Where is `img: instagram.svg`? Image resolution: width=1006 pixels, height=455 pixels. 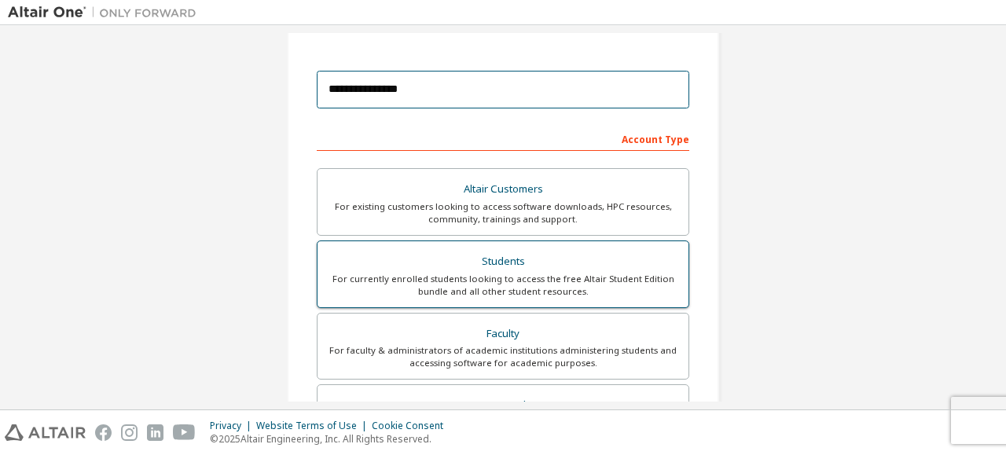 img: instagram.svg is located at coordinates (129, 432).